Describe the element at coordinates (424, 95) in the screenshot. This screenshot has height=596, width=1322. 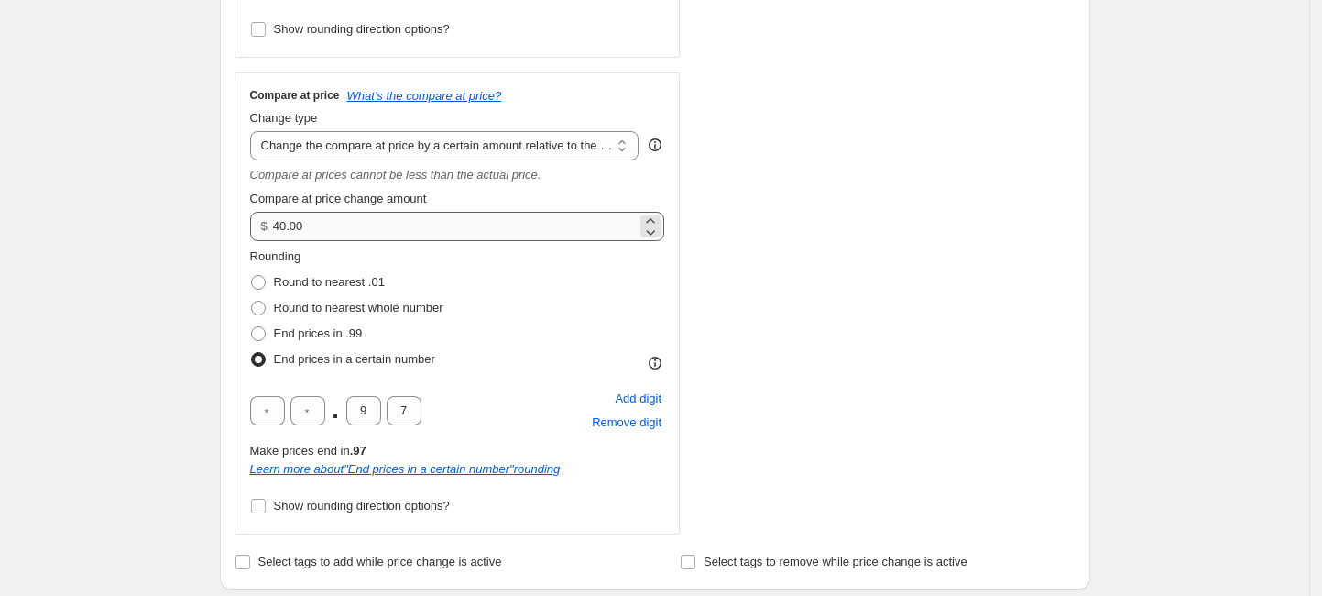
I see `button: What's the compare at price?` at that location.